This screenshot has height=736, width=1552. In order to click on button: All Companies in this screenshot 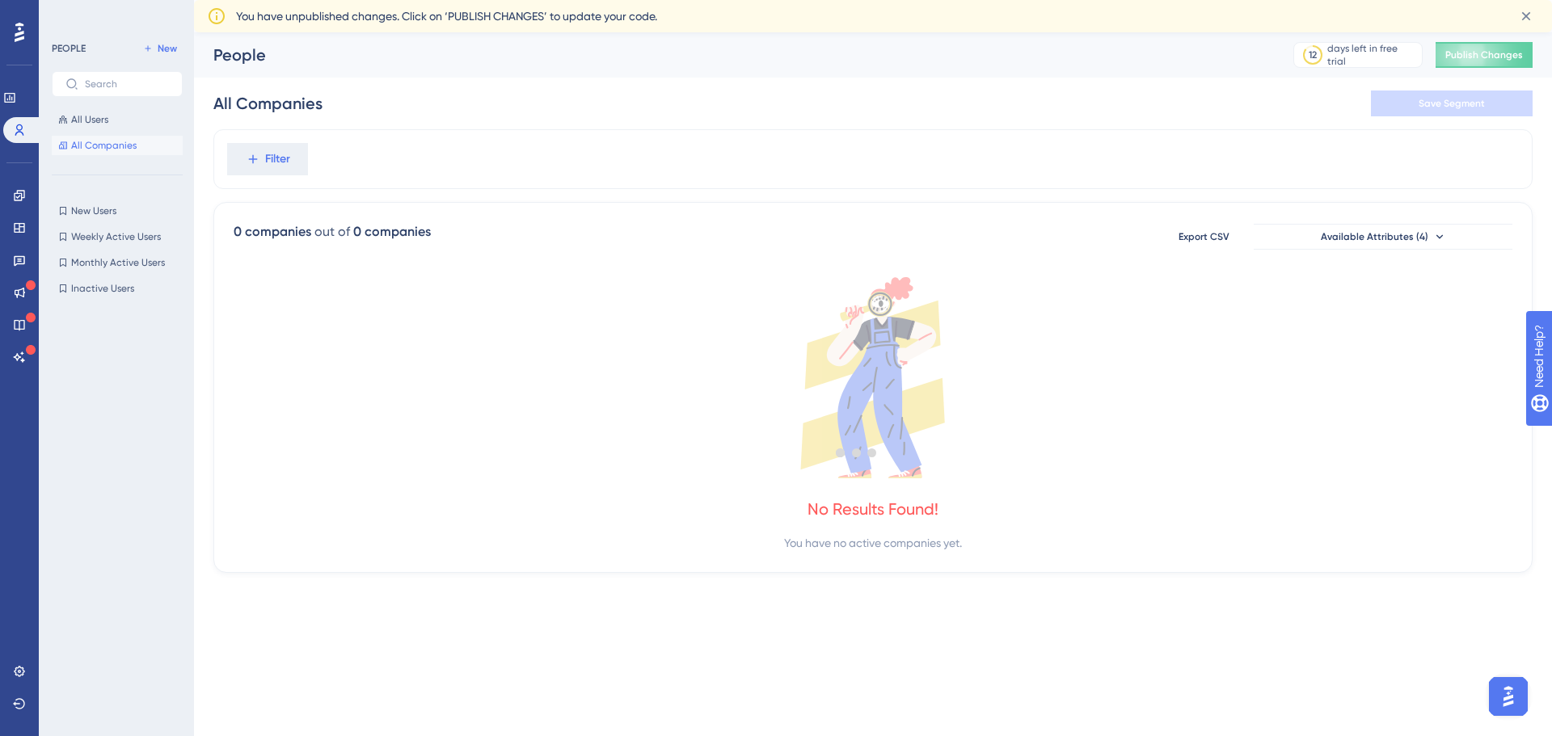, I will do `click(117, 145)`.